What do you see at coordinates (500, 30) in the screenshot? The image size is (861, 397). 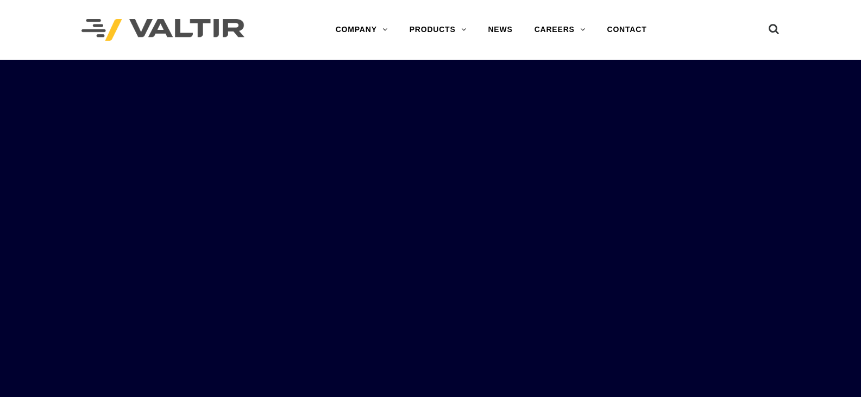 I see `a: NEWS` at bounding box center [500, 30].